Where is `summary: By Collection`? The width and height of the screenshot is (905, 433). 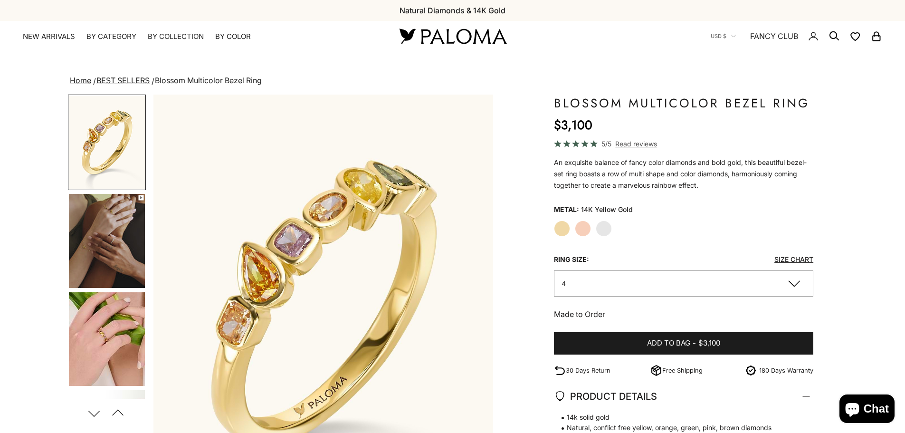
summary: By Collection is located at coordinates (176, 37).